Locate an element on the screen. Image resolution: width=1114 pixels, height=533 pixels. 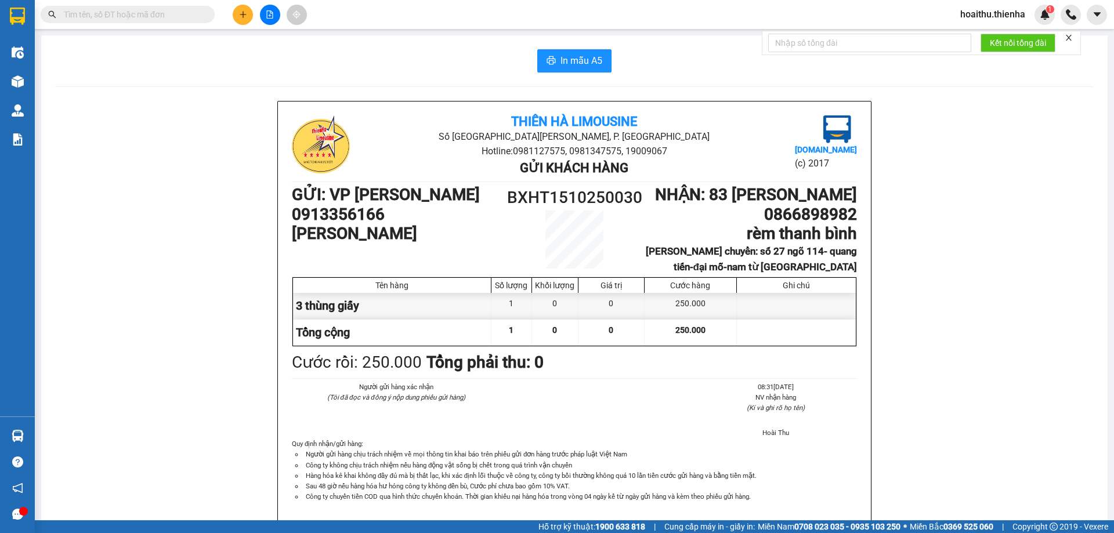
i: (Kí và ghi rõ họ tên) is located at coordinates (775, 408).